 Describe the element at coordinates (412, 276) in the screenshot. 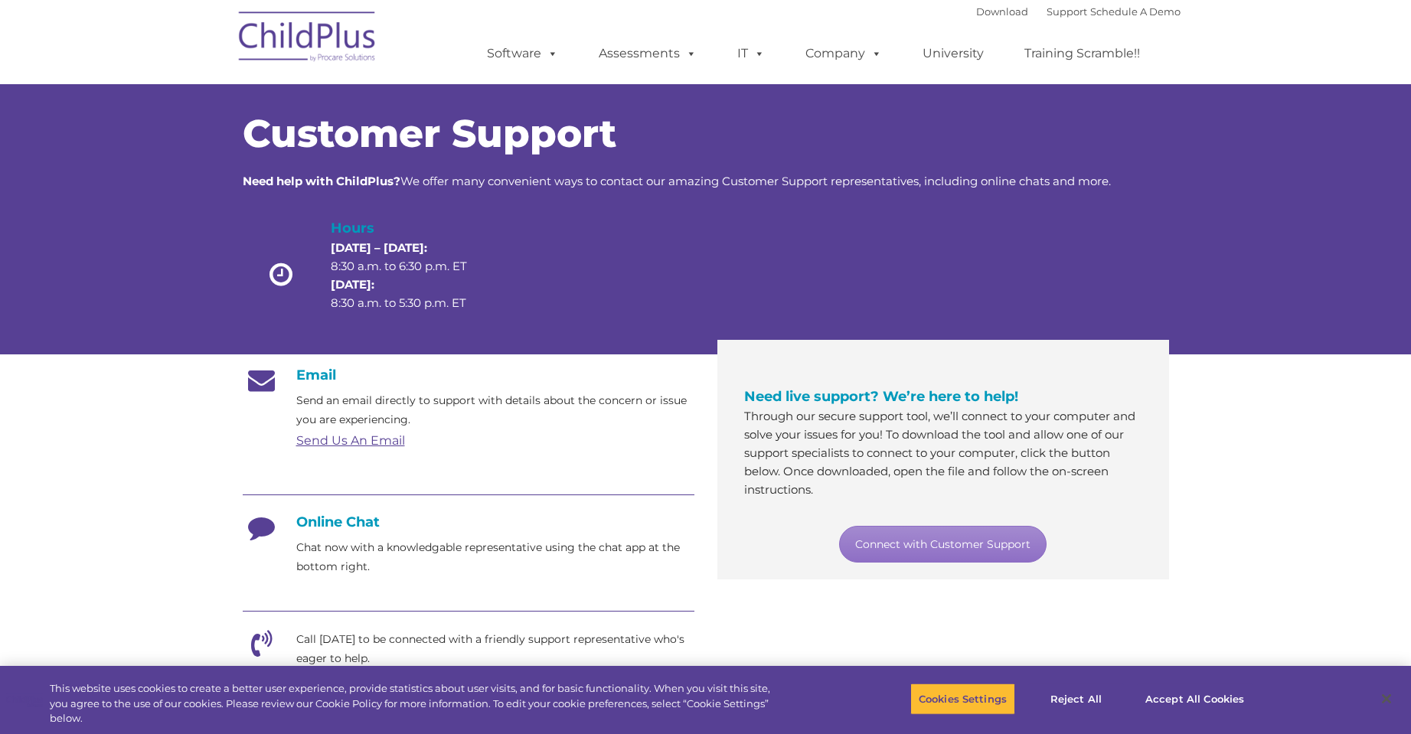

I see `p: 8:30 a.m. to 6:30 p.m. ET 8:30 a.m. to 5:30 p.m. ET` at that location.